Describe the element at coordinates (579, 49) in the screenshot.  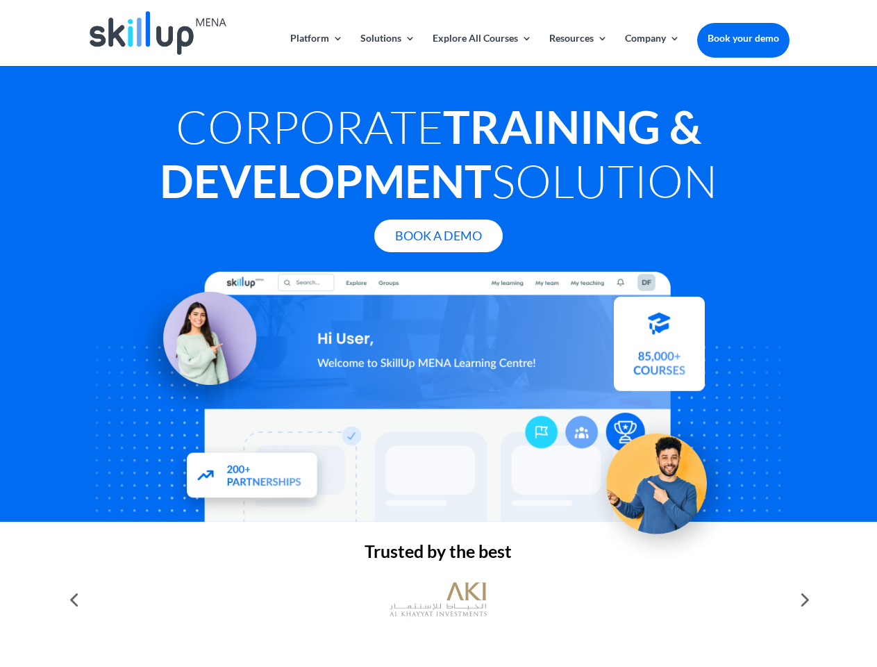
I see `a: Resources` at that location.